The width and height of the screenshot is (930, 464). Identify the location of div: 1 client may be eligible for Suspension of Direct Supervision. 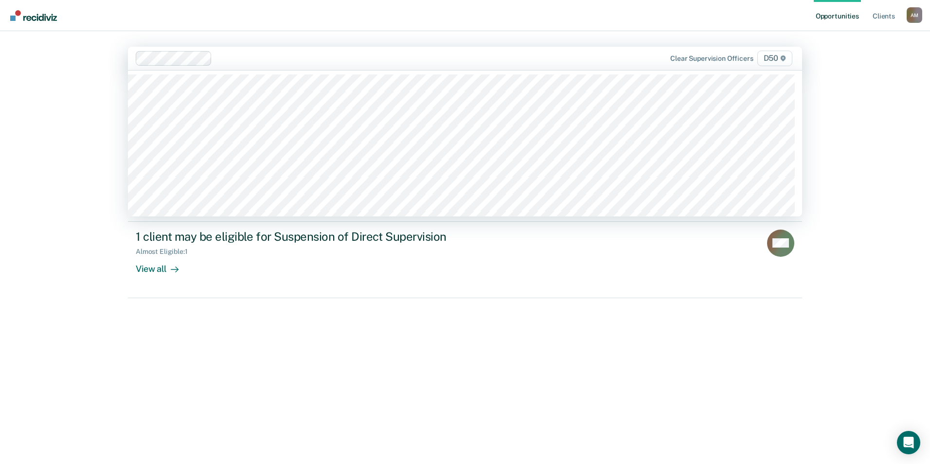
(306, 236).